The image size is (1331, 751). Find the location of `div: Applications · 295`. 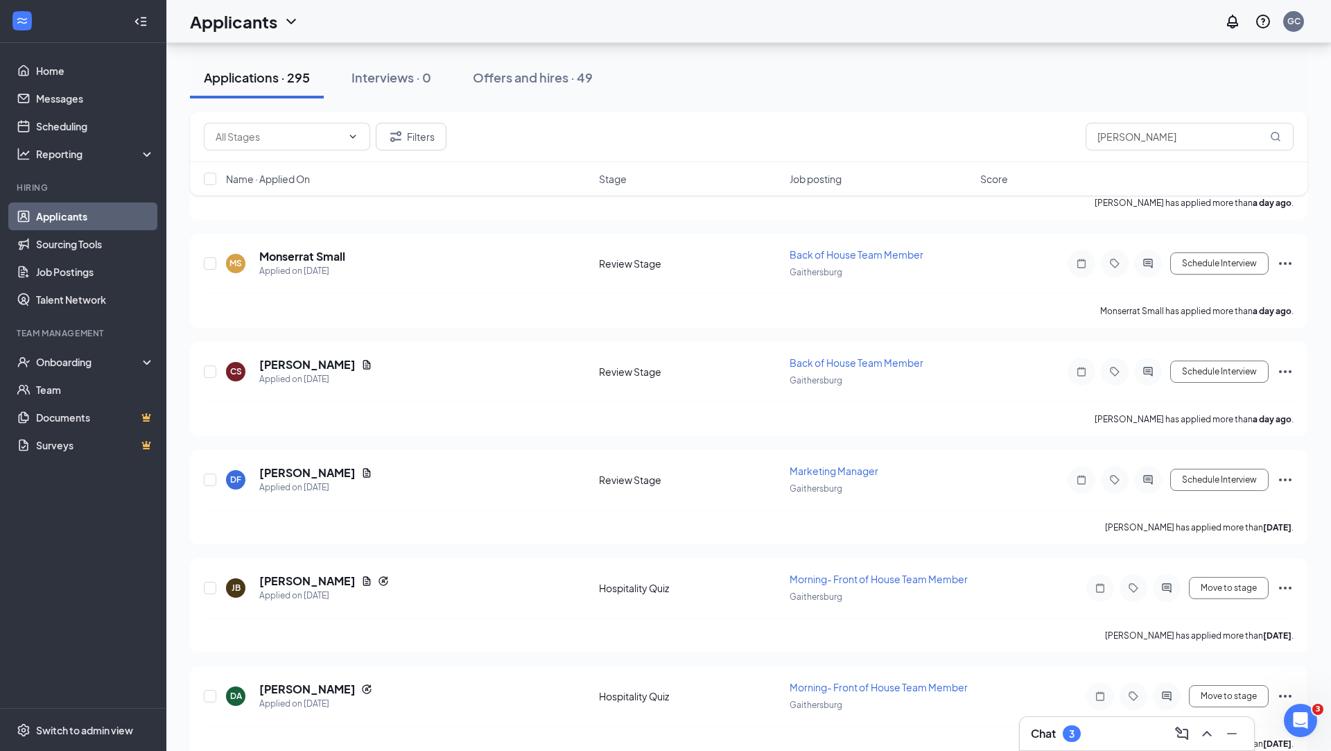

div: Applications · 295 is located at coordinates (256, 77).